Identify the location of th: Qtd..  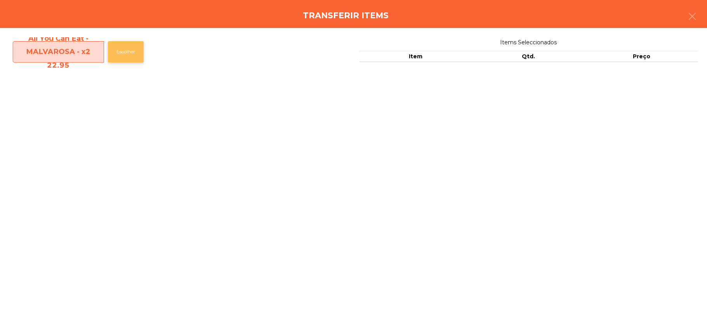
(528, 57).